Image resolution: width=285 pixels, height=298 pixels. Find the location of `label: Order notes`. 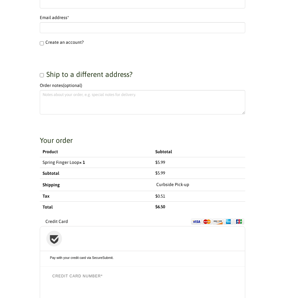

label: Order notes is located at coordinates (142, 86).